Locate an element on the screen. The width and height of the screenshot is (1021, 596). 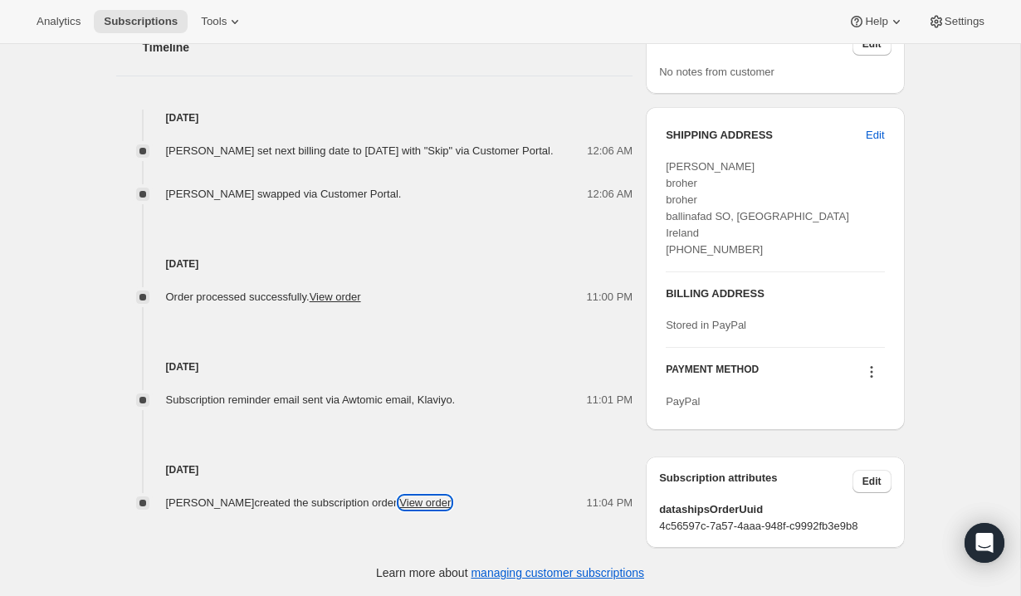
button: Tools is located at coordinates (222, 22).